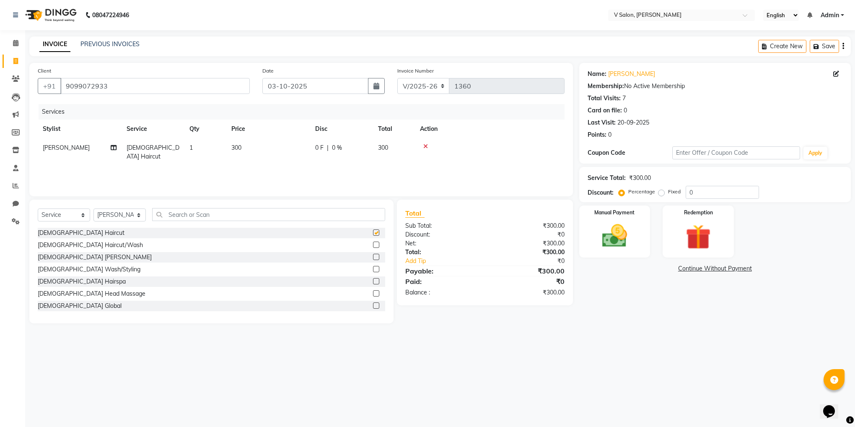 Image resolution: width=855 pixels, height=427 pixels. I want to click on a: INVOICE, so click(55, 44).